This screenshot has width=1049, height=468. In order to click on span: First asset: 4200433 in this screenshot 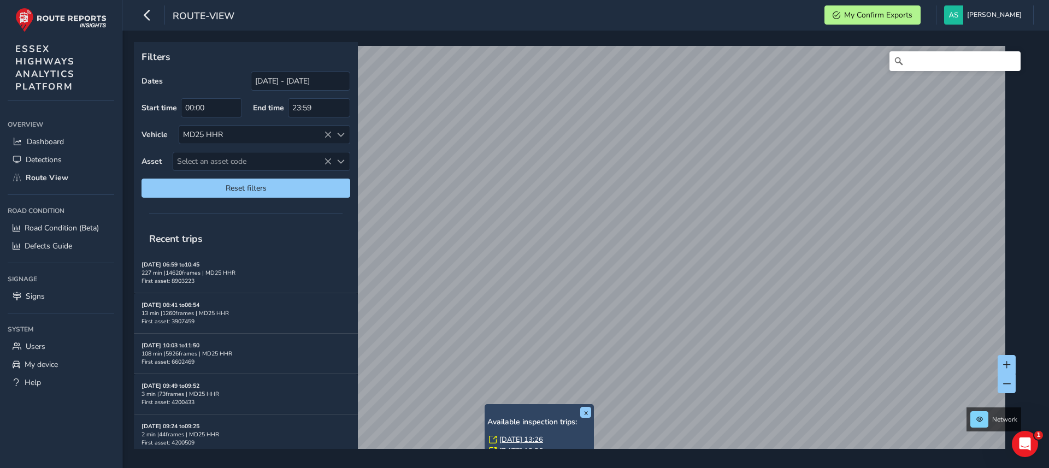, I will do `click(168, 402)`.